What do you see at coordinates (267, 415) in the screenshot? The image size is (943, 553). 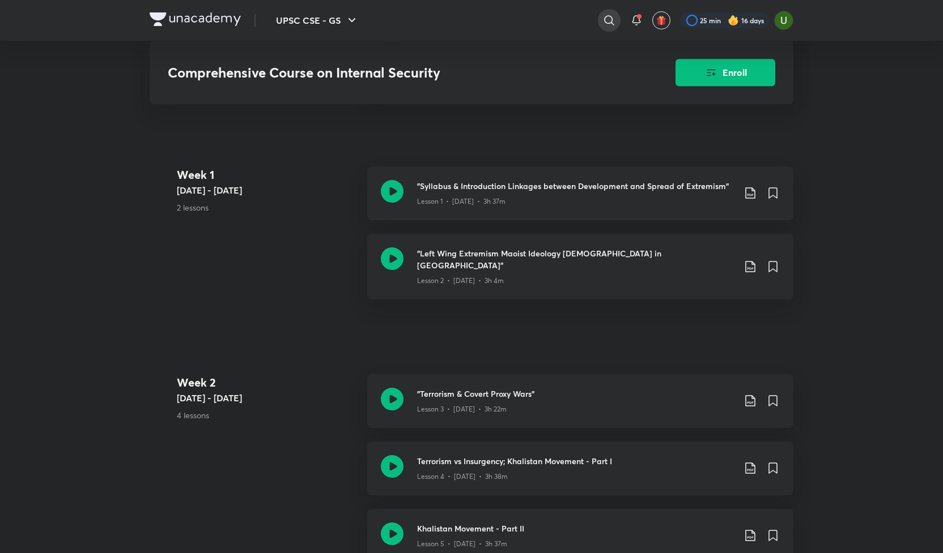 I see `p: 4 lessons` at bounding box center [267, 415].